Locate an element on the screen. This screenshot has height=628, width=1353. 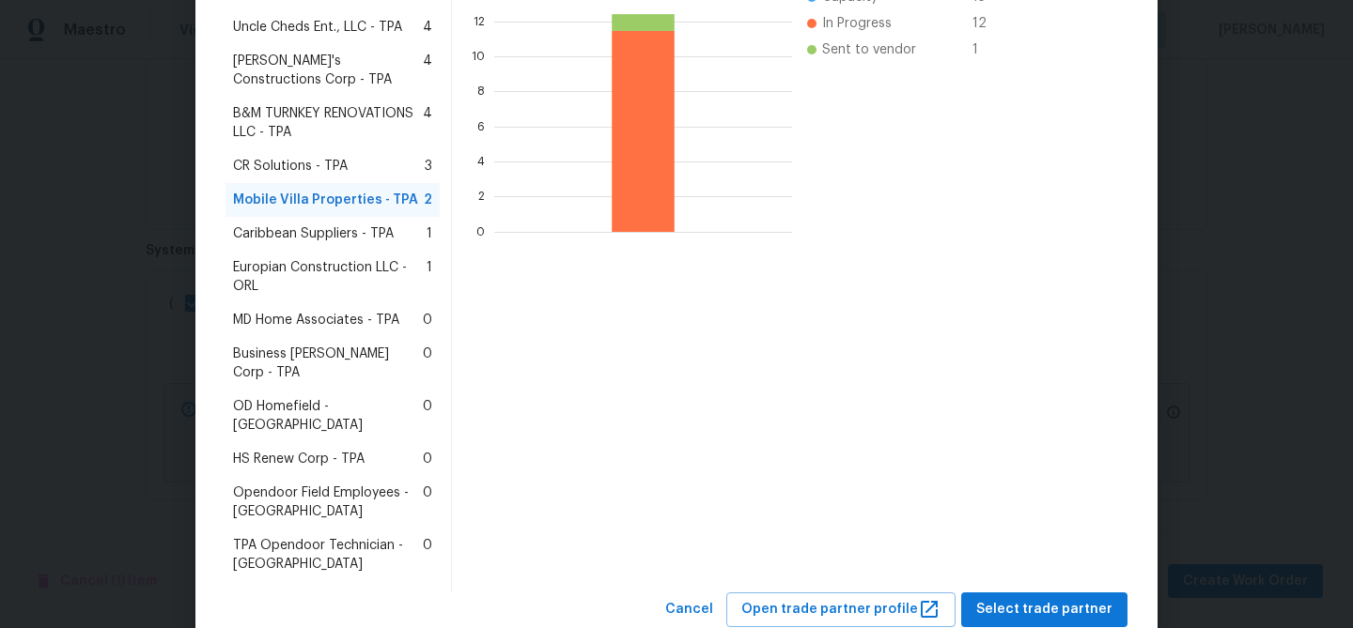
span: HS Renew Corp - TPA is located at coordinates (299, 459).